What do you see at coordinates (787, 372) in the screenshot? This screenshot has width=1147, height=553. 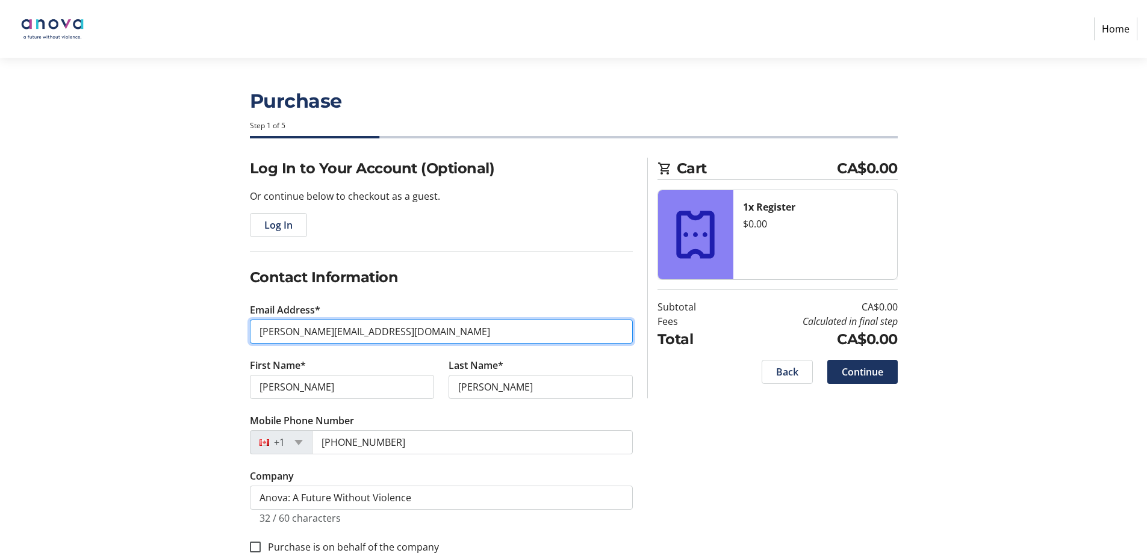 I see `span: Back` at bounding box center [787, 372].